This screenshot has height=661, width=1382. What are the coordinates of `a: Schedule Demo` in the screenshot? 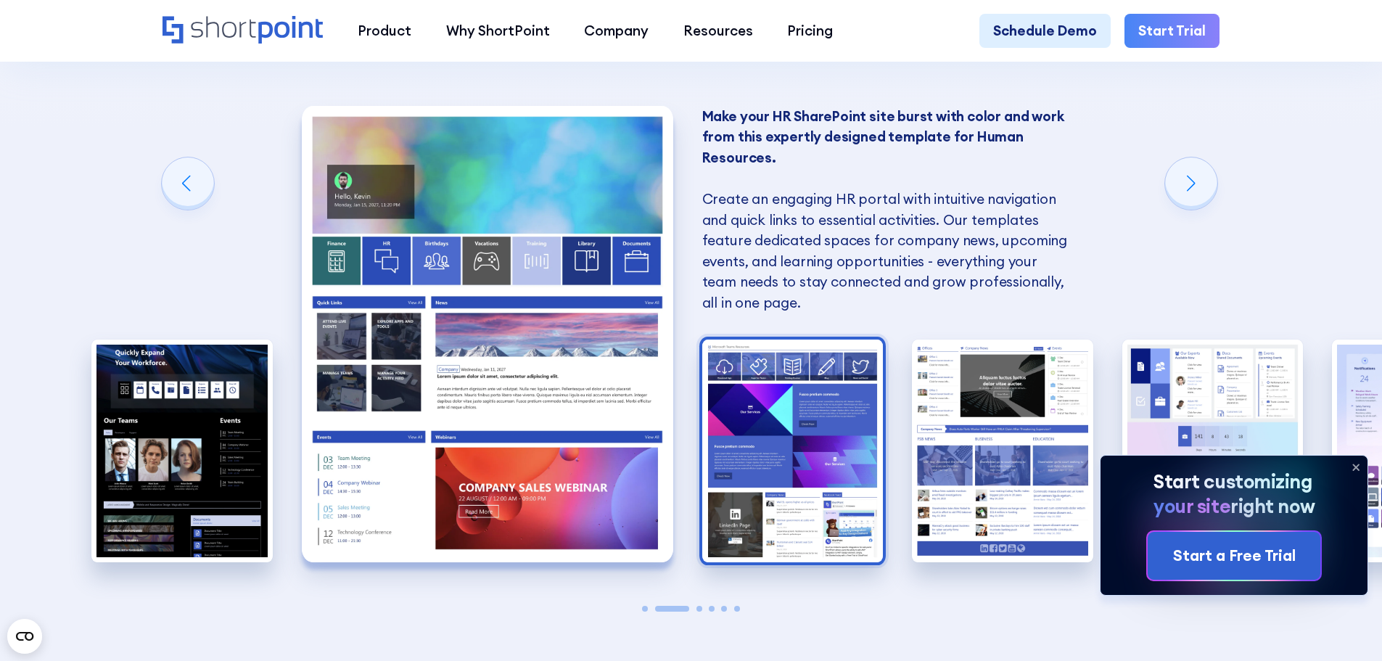 It's located at (1045, 31).